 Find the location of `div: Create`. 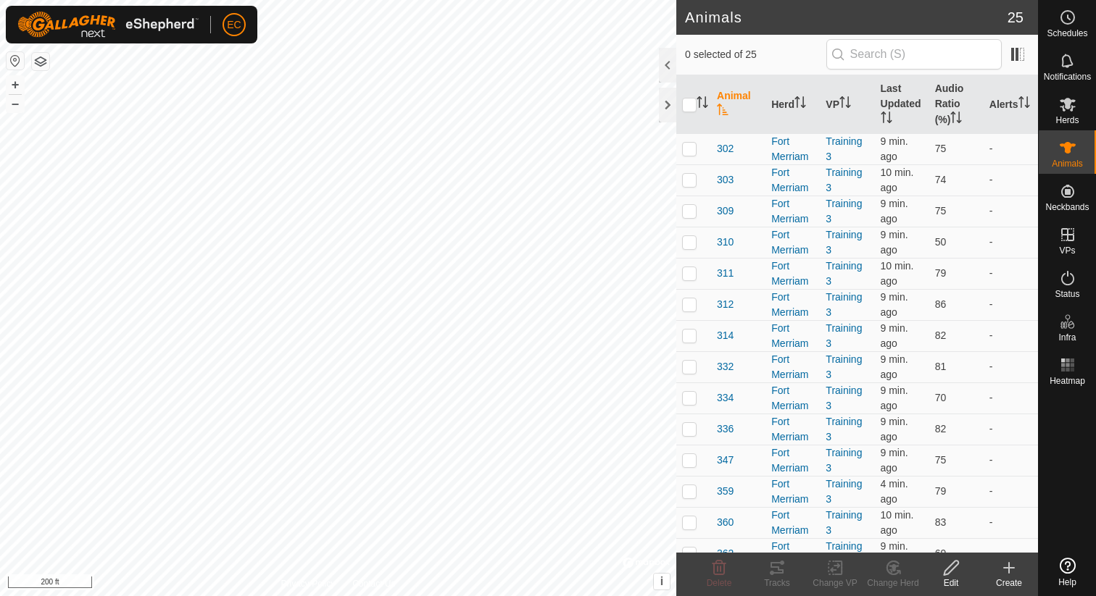

div: Create is located at coordinates (1009, 583).